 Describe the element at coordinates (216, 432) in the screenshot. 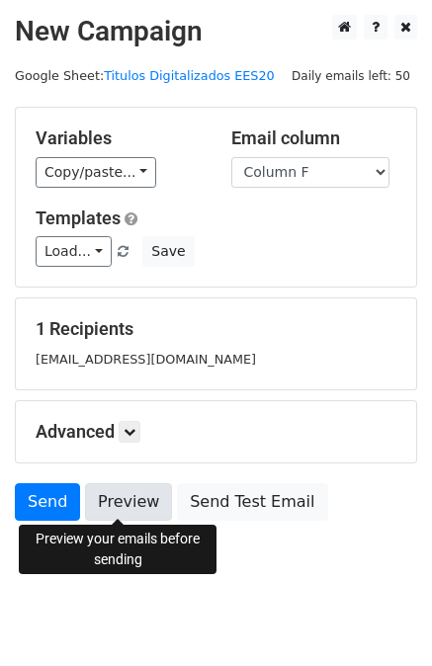

I see `h5: Advanced` at that location.